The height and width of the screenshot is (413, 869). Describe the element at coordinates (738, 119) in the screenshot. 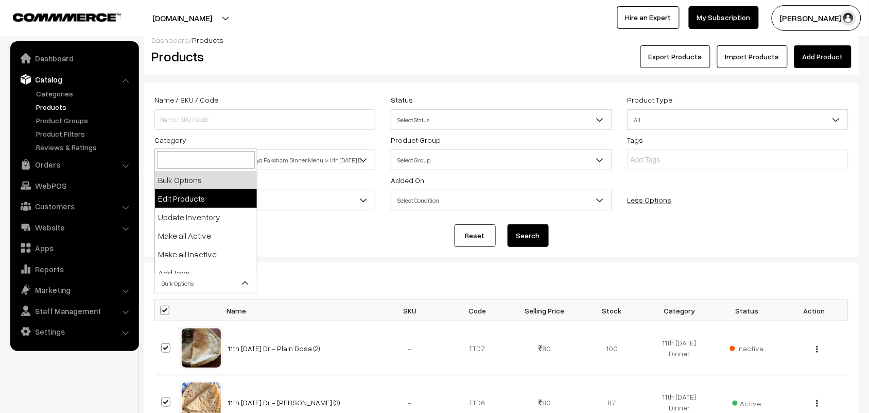

I see `span: All` at that location.